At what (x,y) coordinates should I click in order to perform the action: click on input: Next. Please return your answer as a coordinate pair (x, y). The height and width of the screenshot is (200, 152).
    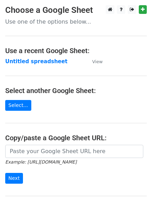
    Looking at the image, I should click on (14, 178).